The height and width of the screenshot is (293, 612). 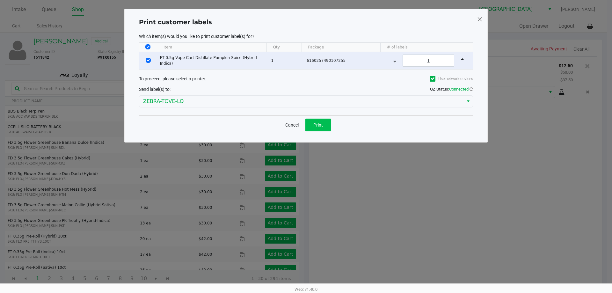 What do you see at coordinates (155, 89) in the screenshot?
I see `span: Send label(s) to:` at bounding box center [155, 89].